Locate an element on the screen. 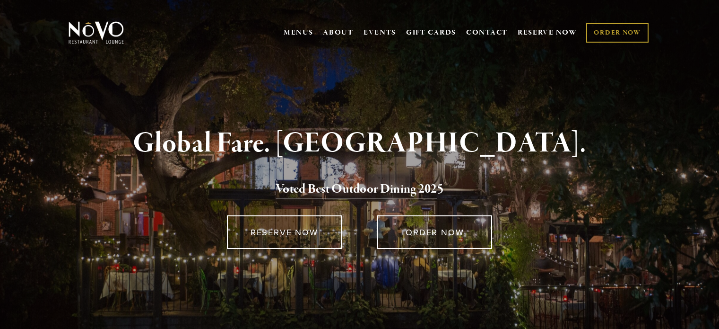 The height and width of the screenshot is (329, 719). a: MENUS is located at coordinates (298, 33).